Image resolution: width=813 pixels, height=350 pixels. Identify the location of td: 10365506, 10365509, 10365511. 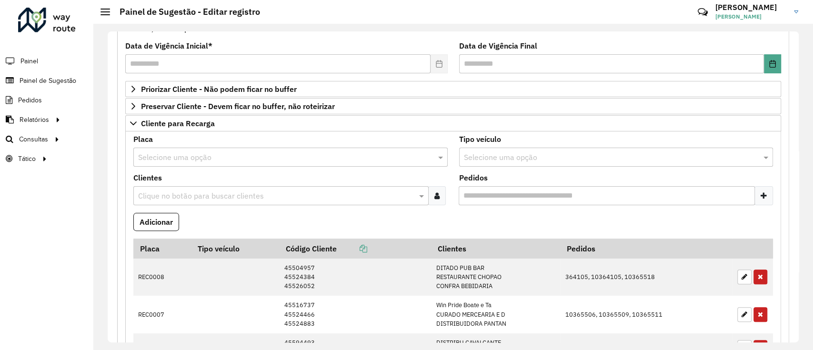
(646, 314).